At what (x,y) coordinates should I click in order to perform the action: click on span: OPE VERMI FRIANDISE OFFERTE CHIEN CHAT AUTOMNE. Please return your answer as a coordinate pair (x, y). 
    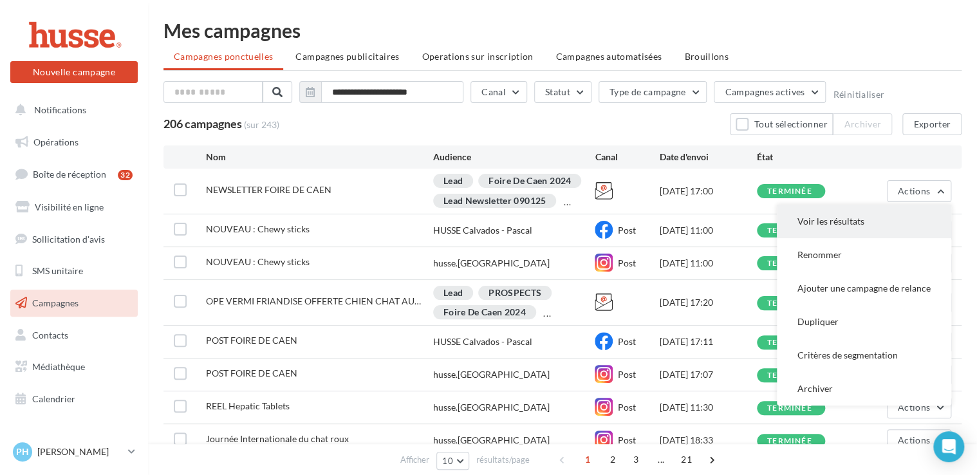
    Looking at the image, I should click on (313, 301).